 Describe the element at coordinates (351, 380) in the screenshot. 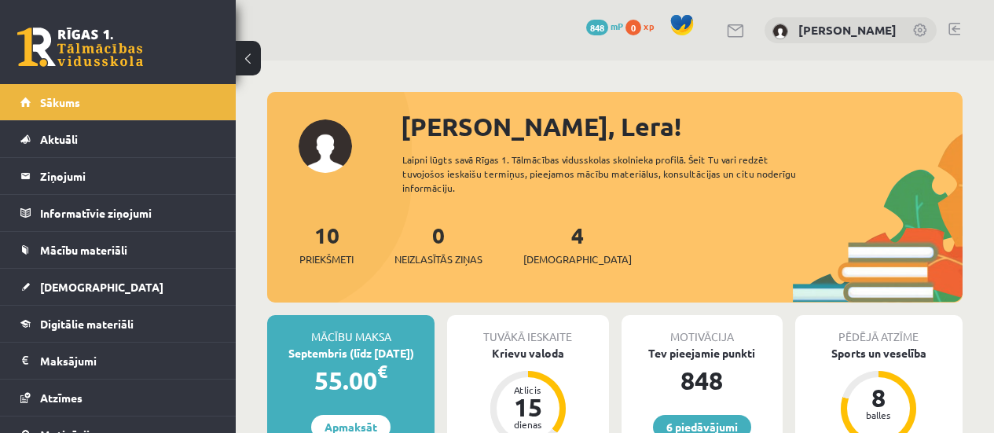

I see `div: 55.00` at that location.